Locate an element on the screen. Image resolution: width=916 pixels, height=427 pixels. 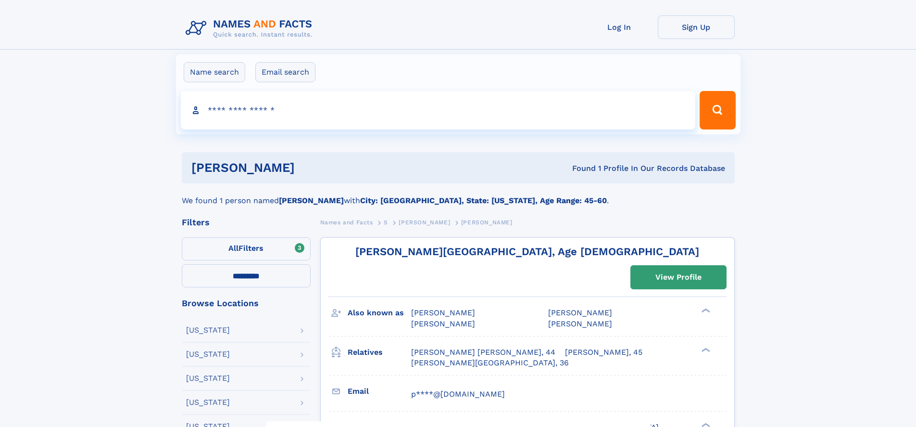
div: We found 1 person named with . is located at coordinates (458, 195).